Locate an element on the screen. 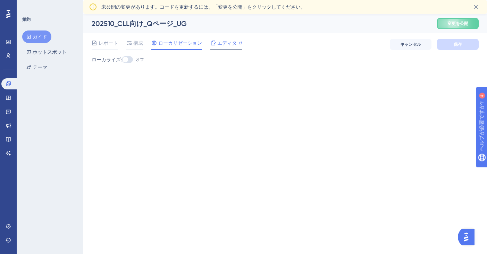 The width and height of the screenshot is (487, 254). div: 4 is located at coordinates (71, 6).